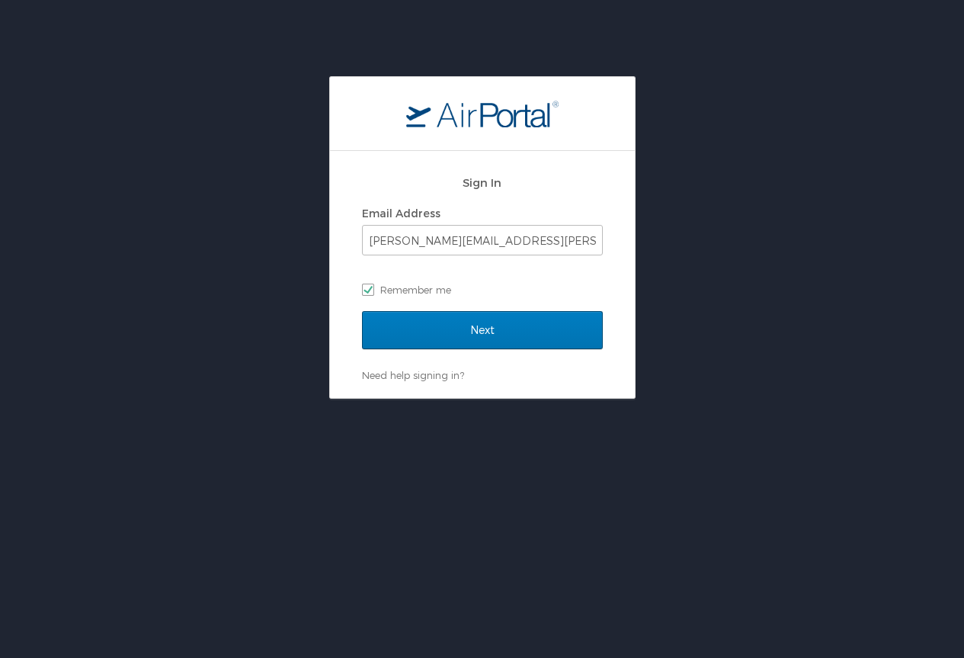 The width and height of the screenshot is (964, 658). What do you see at coordinates (483, 182) in the screenshot?
I see `h2: Sign In` at bounding box center [483, 182].